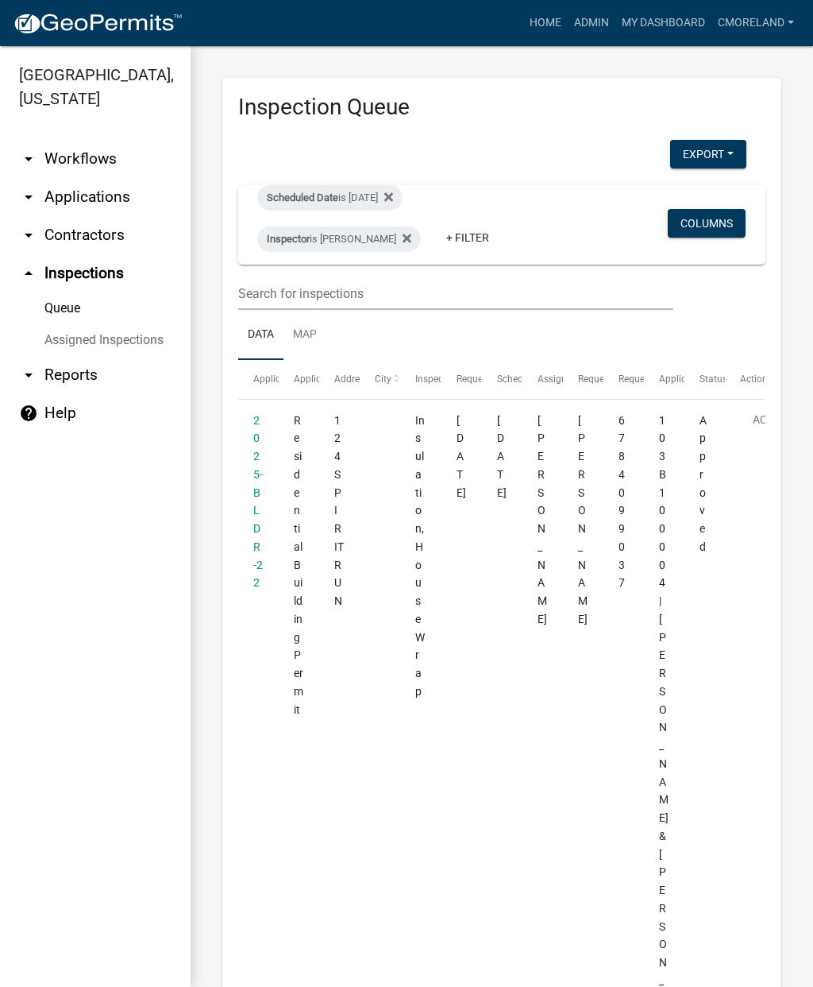 This screenshot has height=987, width=813. Describe the element at coordinates (303, 197) in the screenshot. I see `span: Scheduled Date` at that location.